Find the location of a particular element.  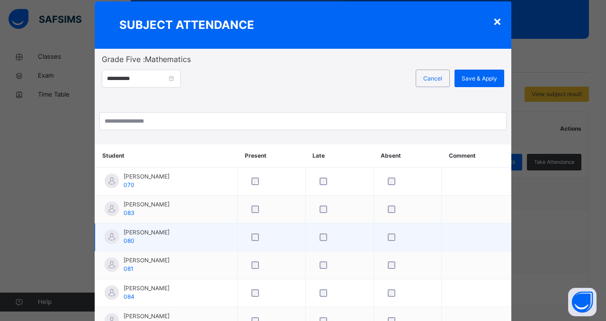

span: Save & Apply is located at coordinates (479, 79).